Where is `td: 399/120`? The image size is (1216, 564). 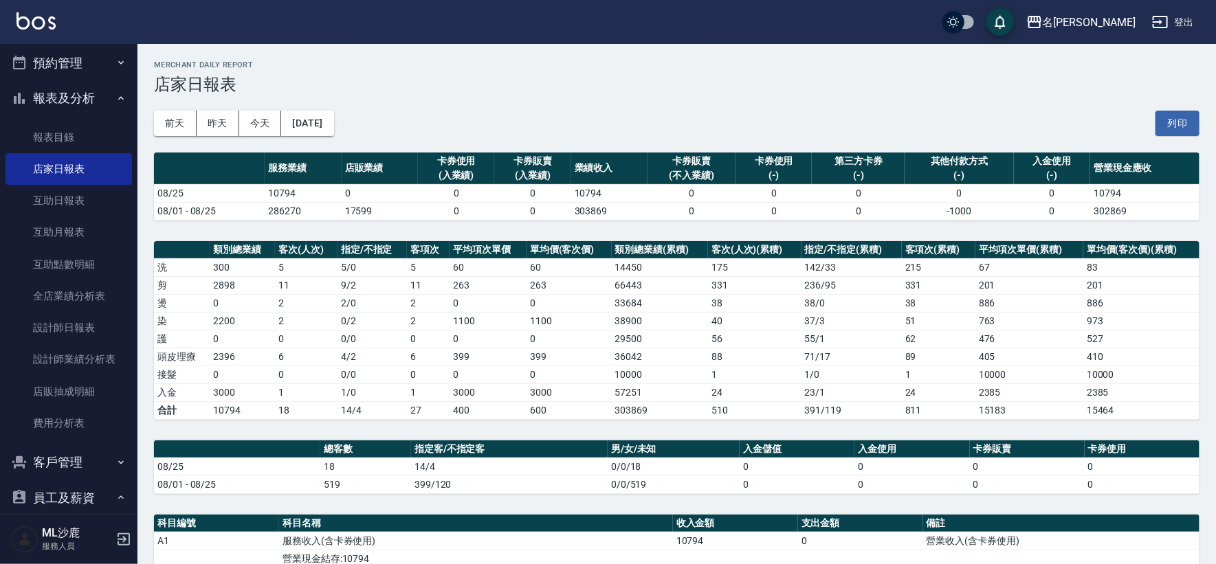 td: 399/120 is located at coordinates (509, 485).